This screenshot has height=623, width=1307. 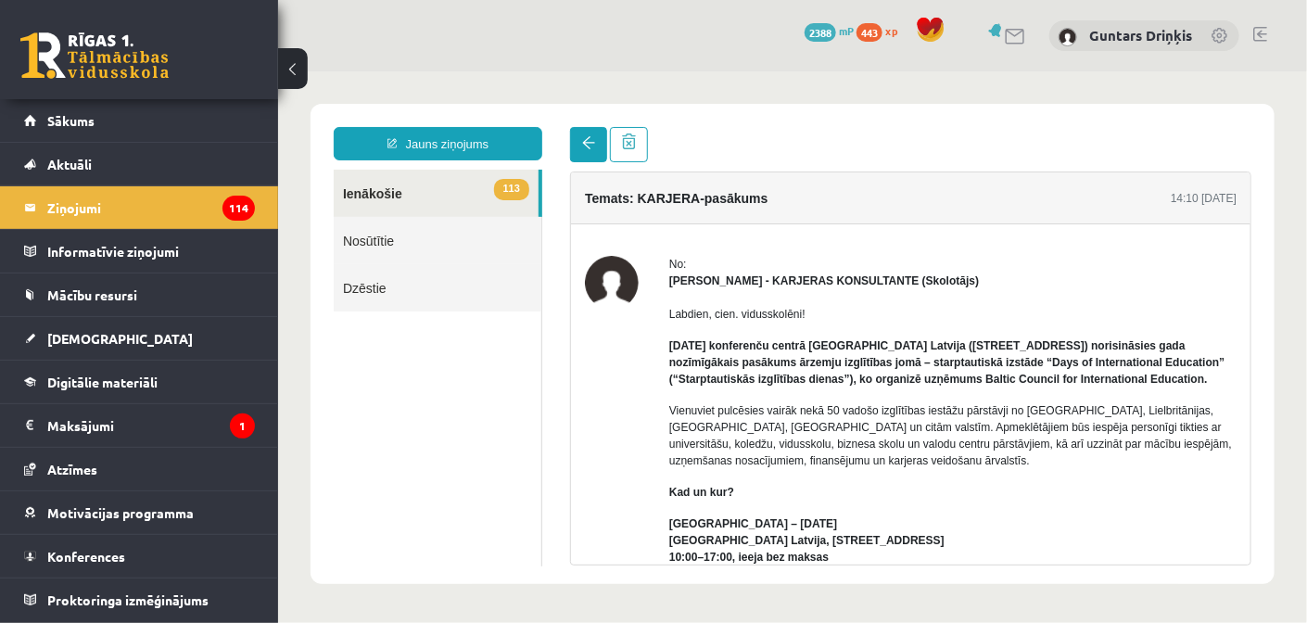 What do you see at coordinates (139, 251) in the screenshot?
I see `a: Informatīvie ziņojumi` at bounding box center [139, 251].